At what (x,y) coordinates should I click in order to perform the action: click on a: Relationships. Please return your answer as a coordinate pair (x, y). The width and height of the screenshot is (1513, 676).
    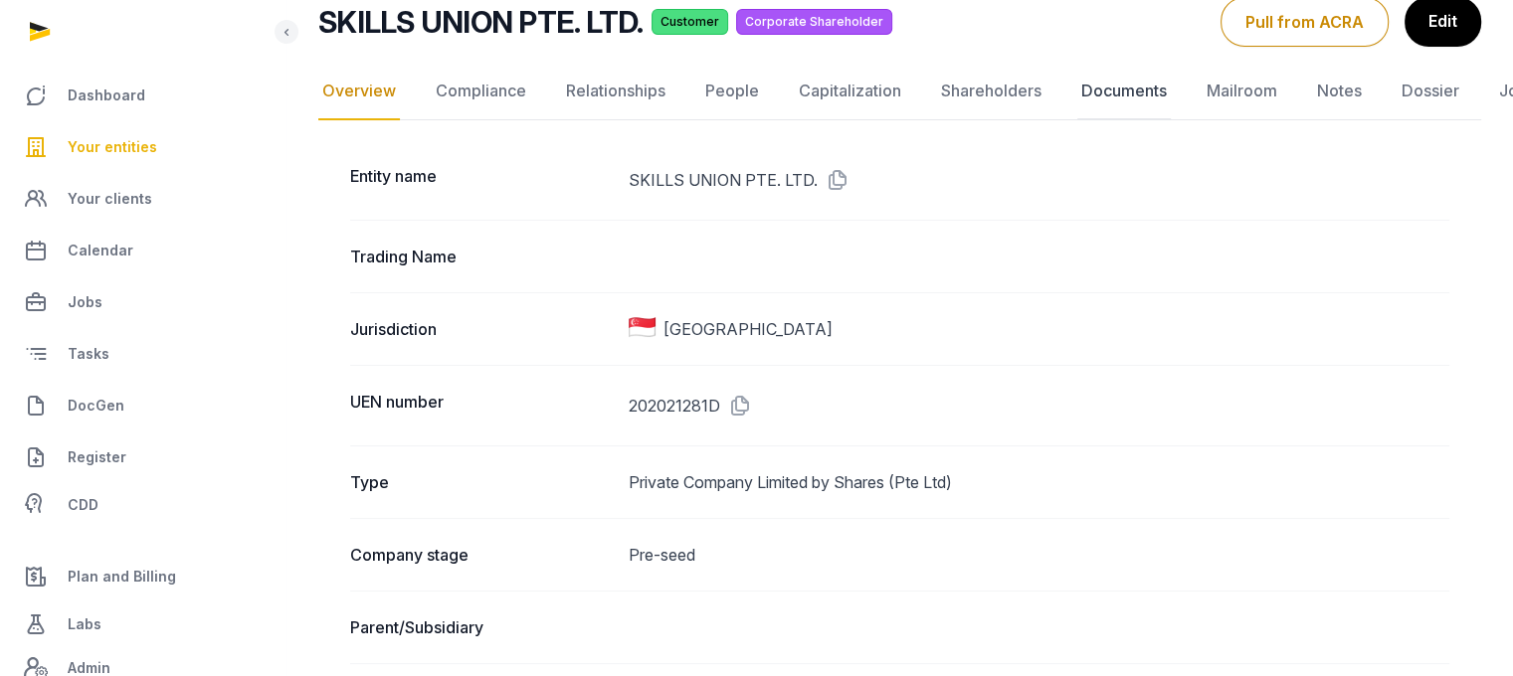
    Looking at the image, I should click on (616, 92).